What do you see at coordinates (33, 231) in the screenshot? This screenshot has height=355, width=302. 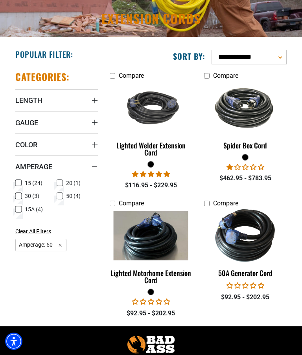 I see `span: Clear All Filters` at bounding box center [33, 231].